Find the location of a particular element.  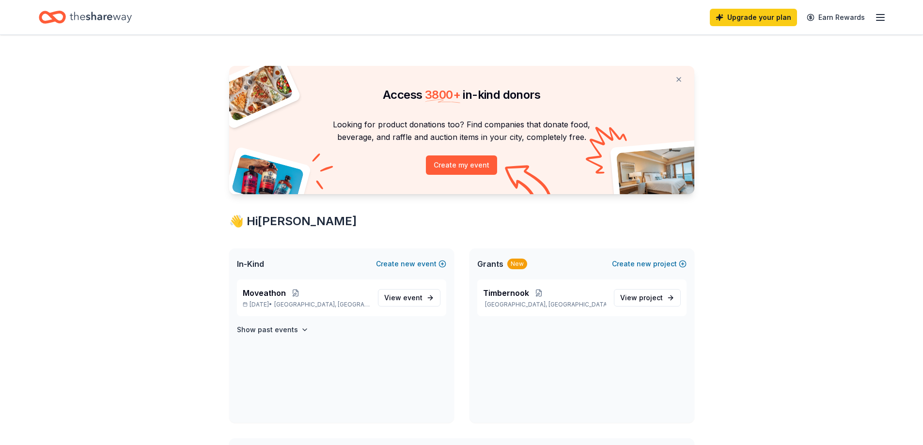

span: Moveathon is located at coordinates (264, 293).